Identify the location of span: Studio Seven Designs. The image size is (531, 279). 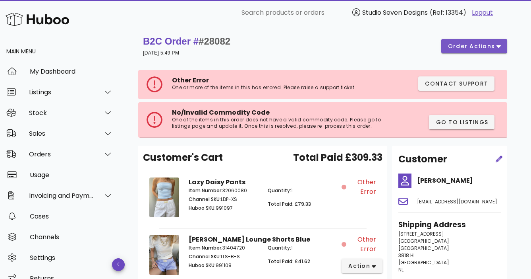
(395, 12).